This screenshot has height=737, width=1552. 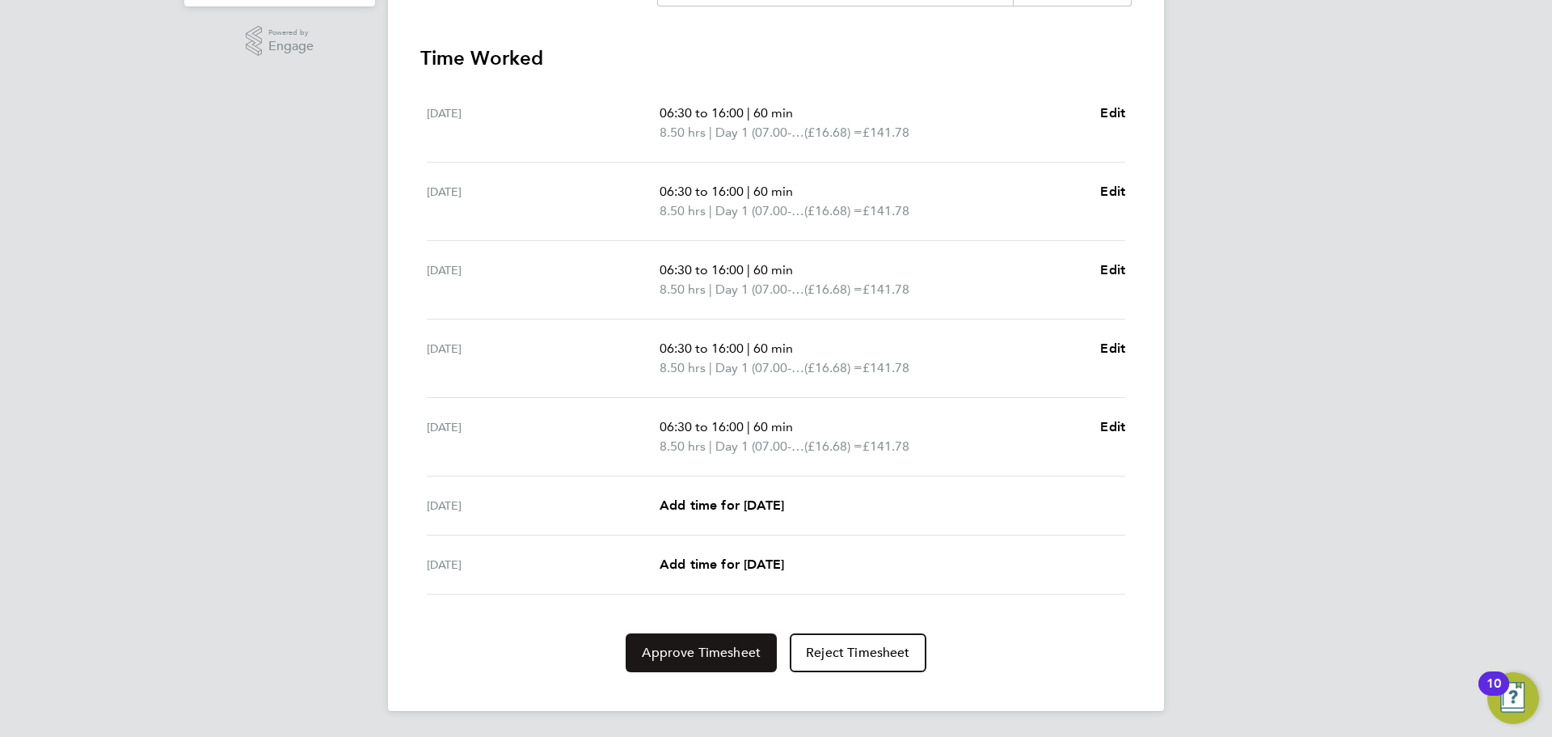 What do you see at coordinates (858, 653) in the screenshot?
I see `button: Reject Timesheet` at bounding box center [858, 653].